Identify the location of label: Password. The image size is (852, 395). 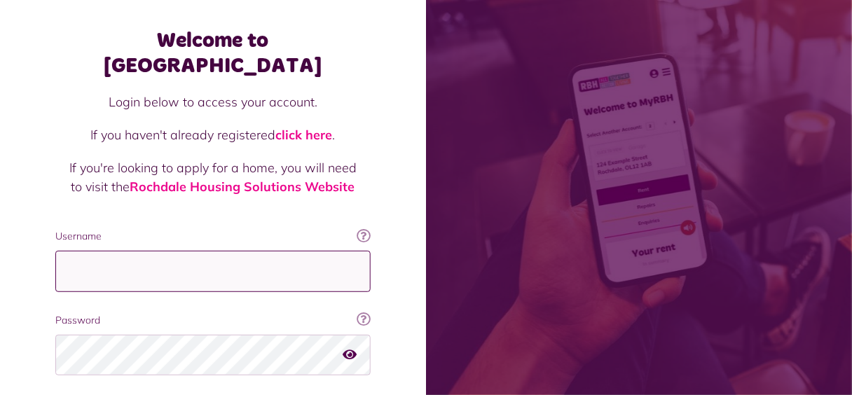
(213, 320).